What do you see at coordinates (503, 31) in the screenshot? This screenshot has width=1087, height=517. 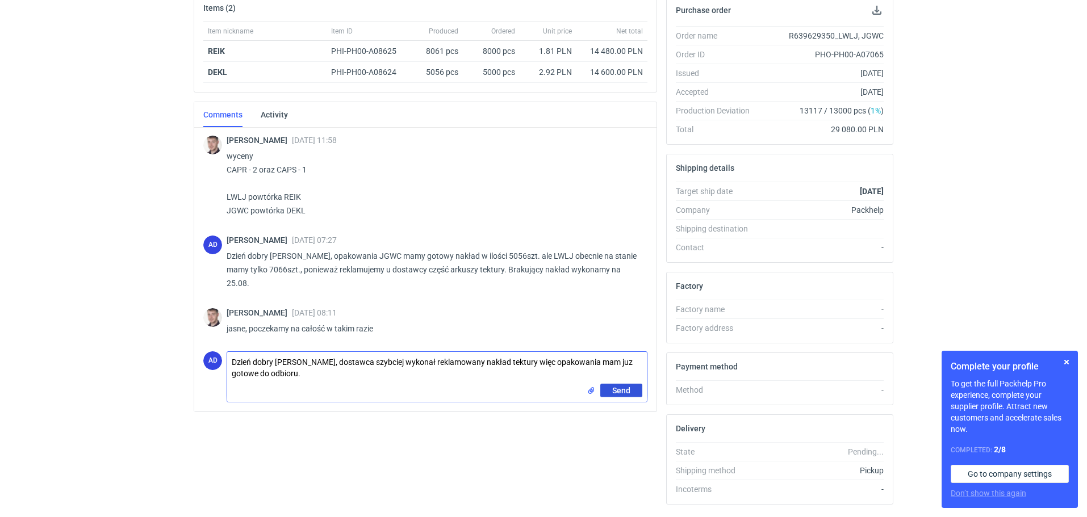 I see `span: Ordered` at bounding box center [503, 31].